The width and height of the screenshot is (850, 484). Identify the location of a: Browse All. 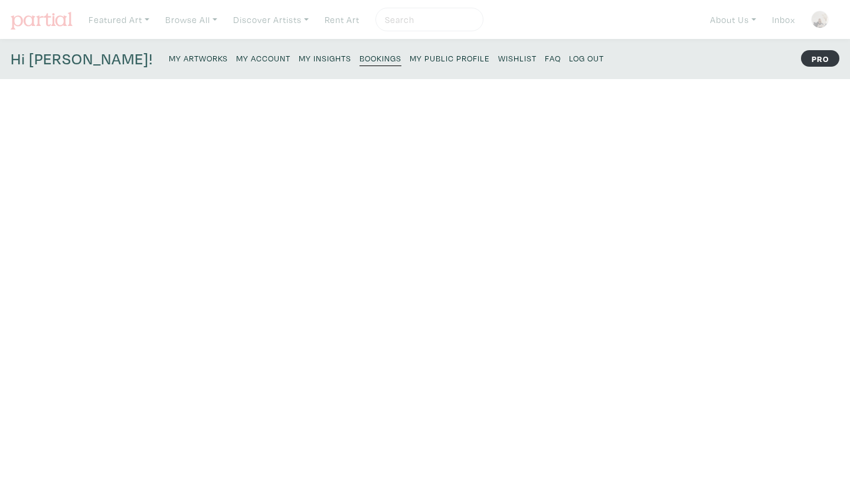
(191, 19).